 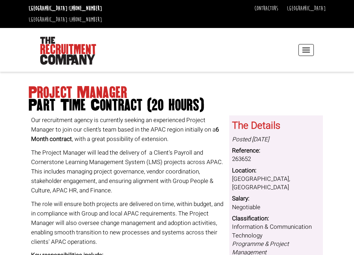 What do you see at coordinates (276, 171) in the screenshot?
I see `dt: Location:` at bounding box center [276, 171].